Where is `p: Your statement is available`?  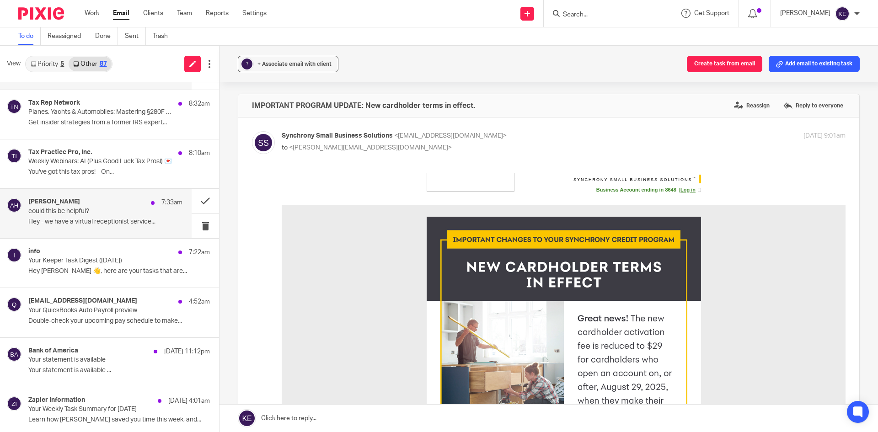
p: Your statement is available is located at coordinates (101, 360).